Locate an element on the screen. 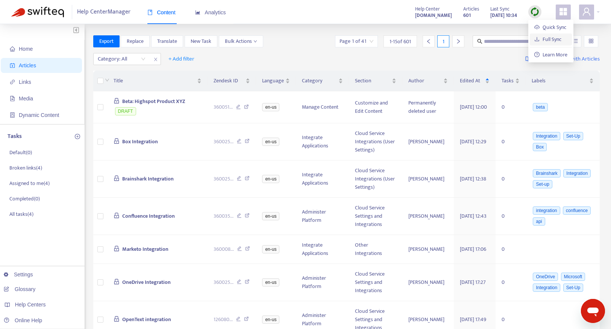 Image resolution: width=611 pixels, height=329 pixels. span: Help Center Manager is located at coordinates (104, 12).